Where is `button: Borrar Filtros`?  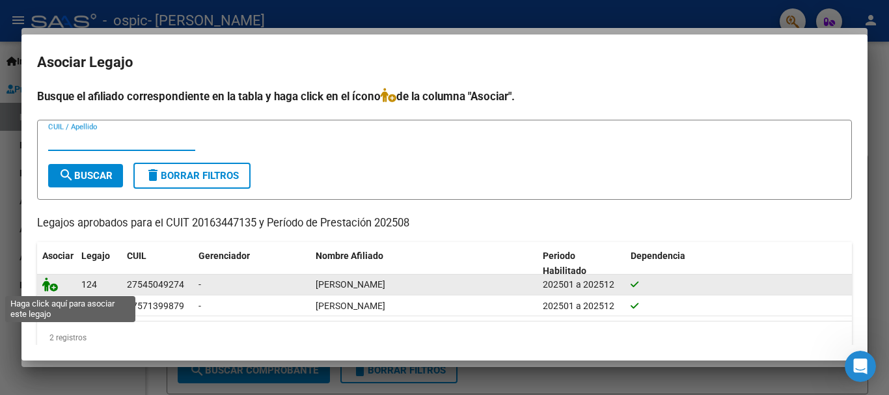 button: Borrar Filtros is located at coordinates (192, 176).